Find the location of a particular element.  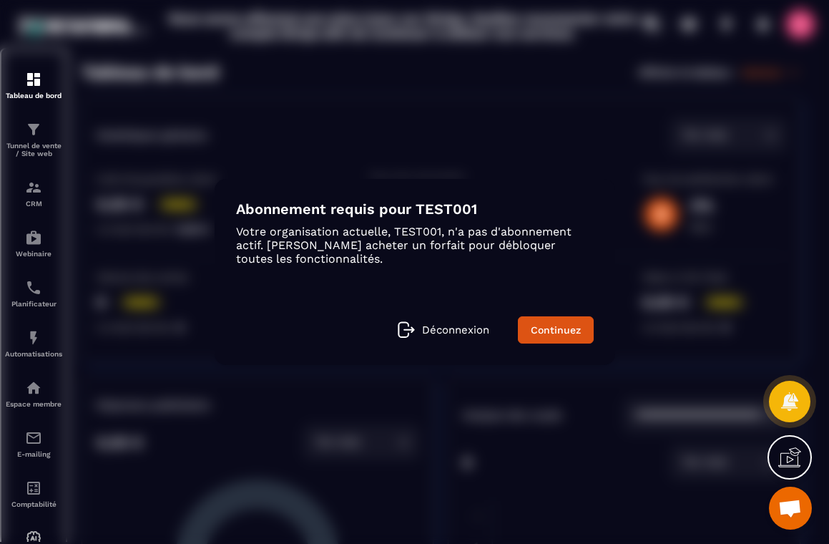

h4: Abonnement requis pour TEST001 is located at coordinates (415, 209).